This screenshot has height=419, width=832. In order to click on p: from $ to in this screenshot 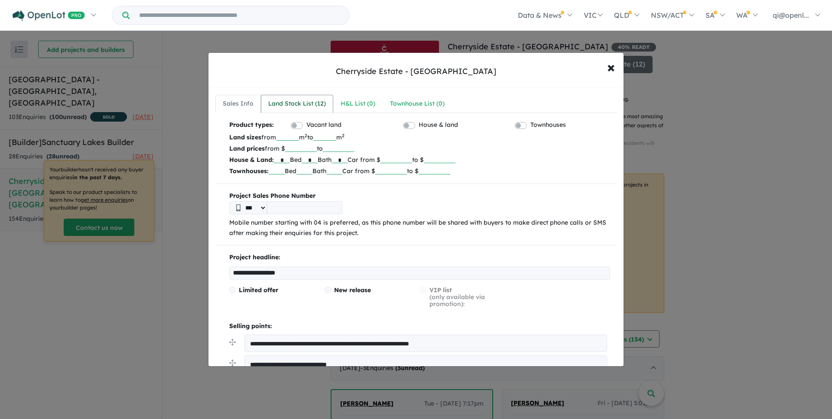, I will do `click(419, 149)`.